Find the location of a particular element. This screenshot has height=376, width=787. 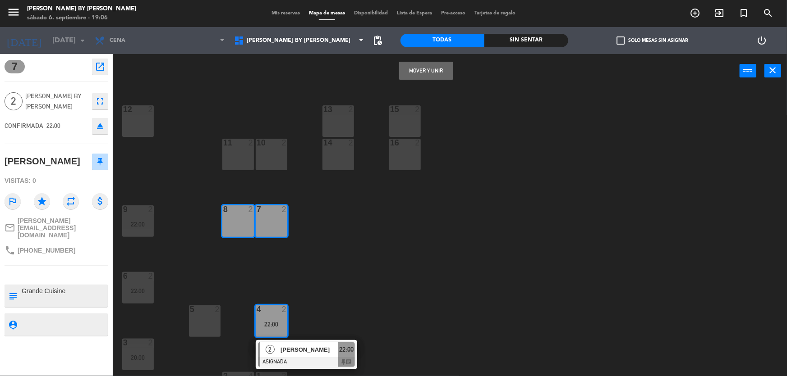

button: Mover y Unir is located at coordinates (426, 71).